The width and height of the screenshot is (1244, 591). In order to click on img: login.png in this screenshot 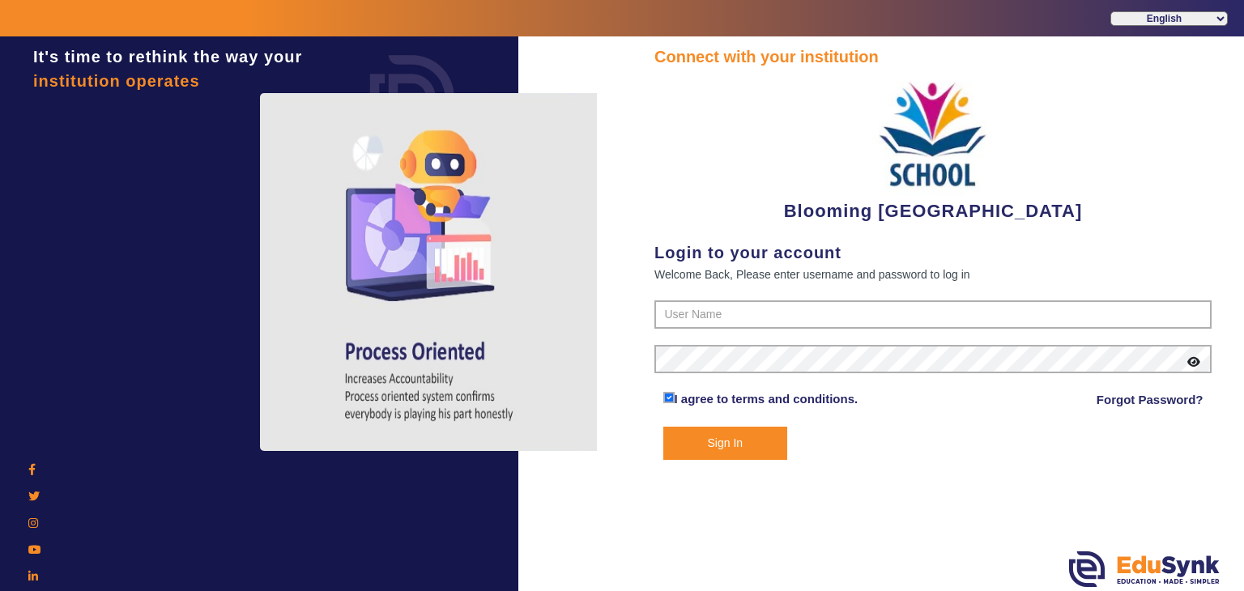, I will do `click(412, 97)`.